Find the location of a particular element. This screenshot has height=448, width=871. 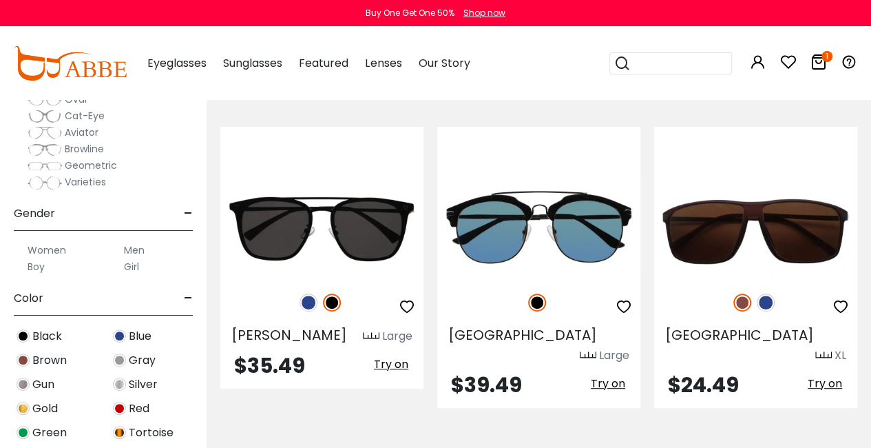

a: Black Avery - Combination,Metal,TR ,Adjust Nose Pads is located at coordinates (322, 227).